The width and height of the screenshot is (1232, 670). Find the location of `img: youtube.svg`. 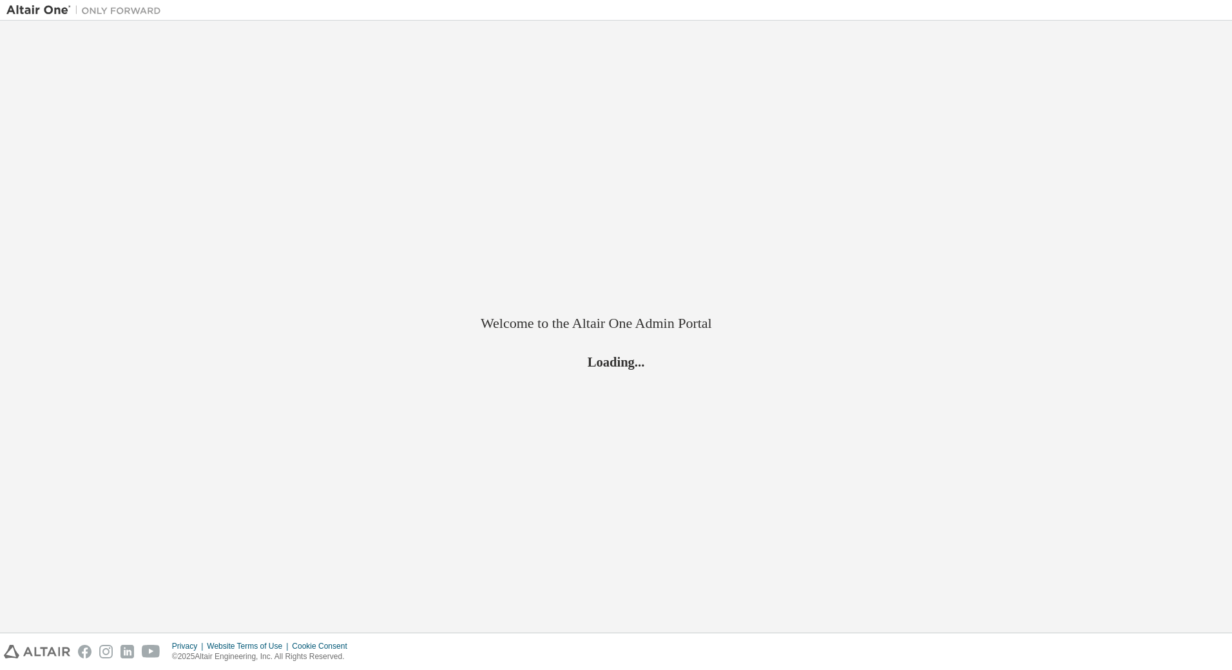

img: youtube.svg is located at coordinates (151, 651).